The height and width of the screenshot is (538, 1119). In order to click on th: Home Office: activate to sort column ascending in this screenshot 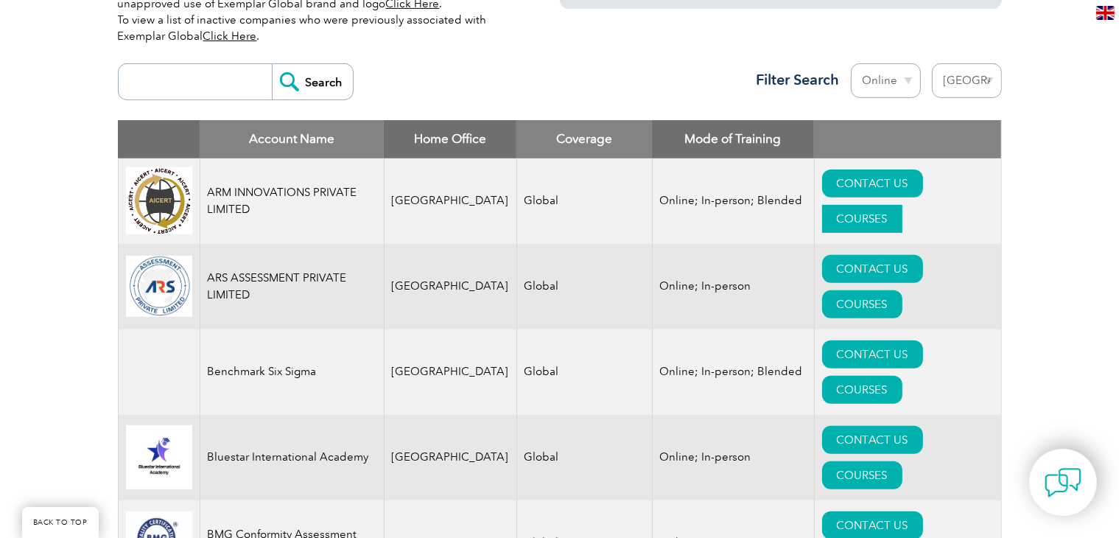, I will do `click(450, 139)`.